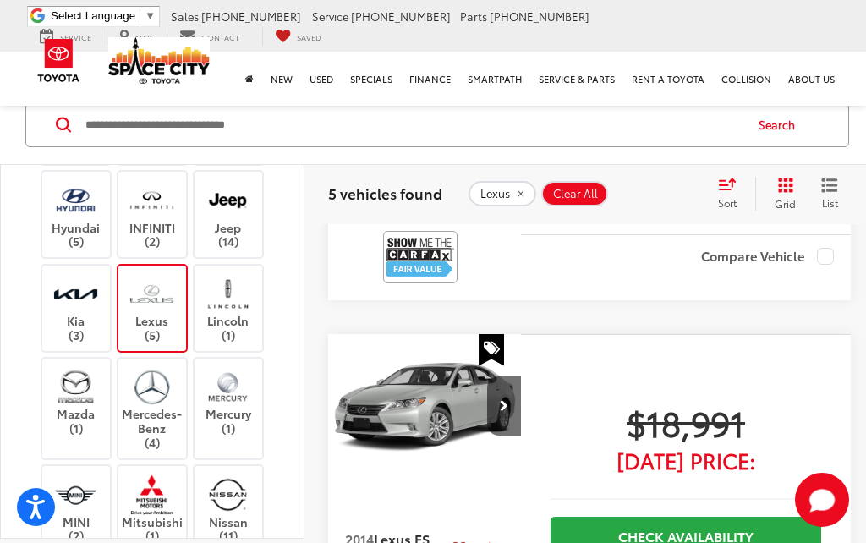  Describe the element at coordinates (425, 407) in the screenshot. I see `a: 2014 Lexus ES 350 4-DOOR SEDAN2014 Lexus ES 350 4-DOOR SEDAN2014 Lexus ES 350 4-DOOR SEDAN2014 Le...` at that location.